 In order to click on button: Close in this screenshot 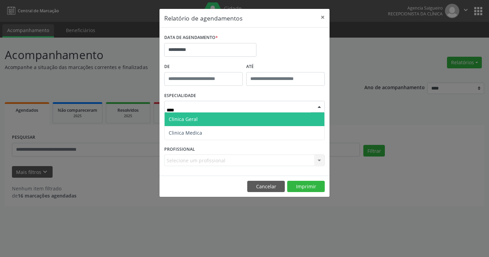, I will do `click(323, 17)`.